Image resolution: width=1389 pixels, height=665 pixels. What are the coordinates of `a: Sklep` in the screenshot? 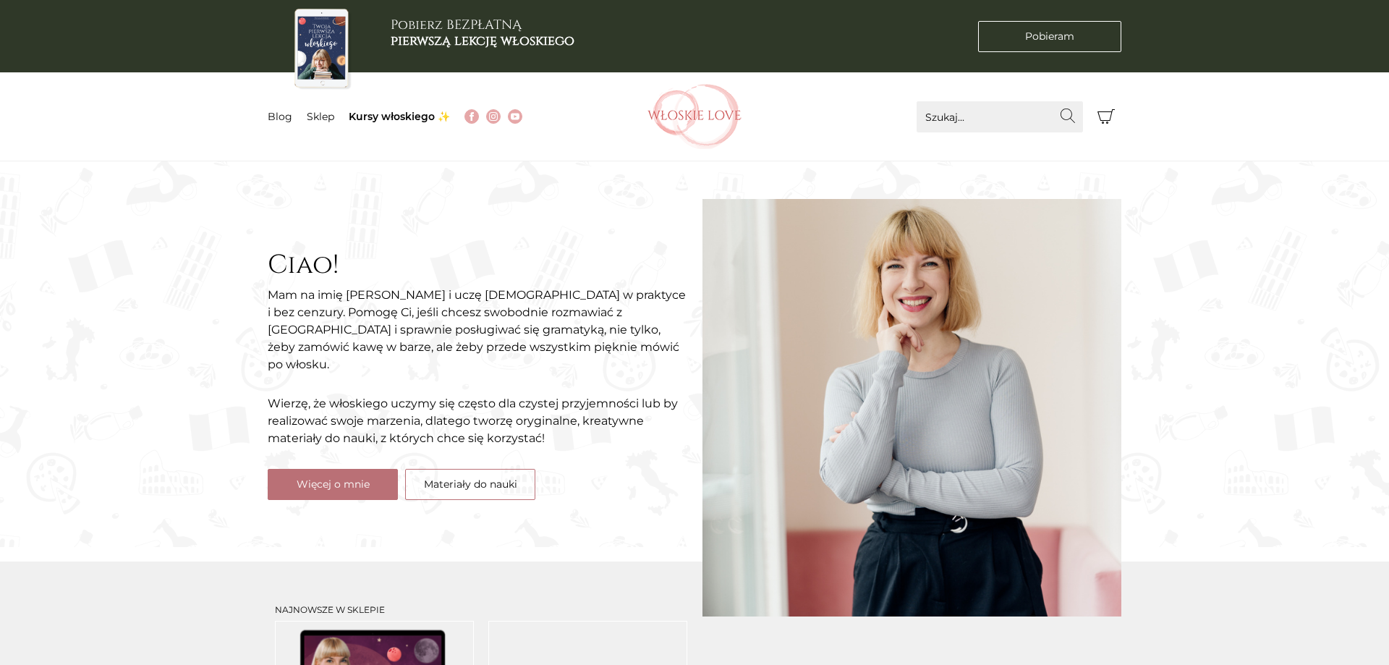 It's located at (320, 116).